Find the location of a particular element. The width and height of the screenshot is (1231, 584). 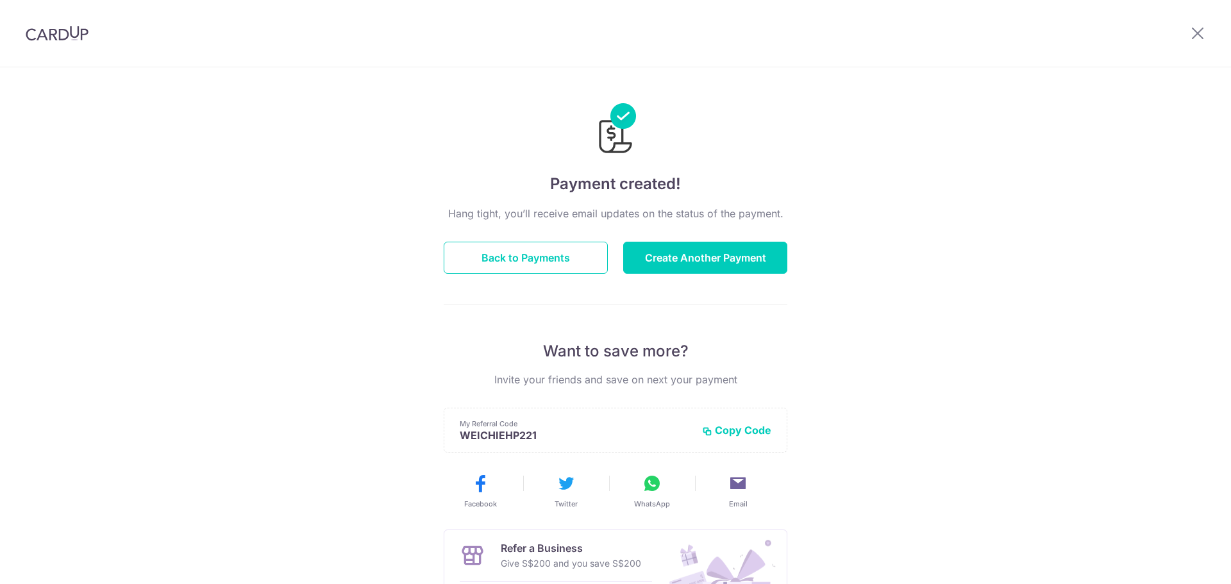

button: Twitter is located at coordinates (566, 491).